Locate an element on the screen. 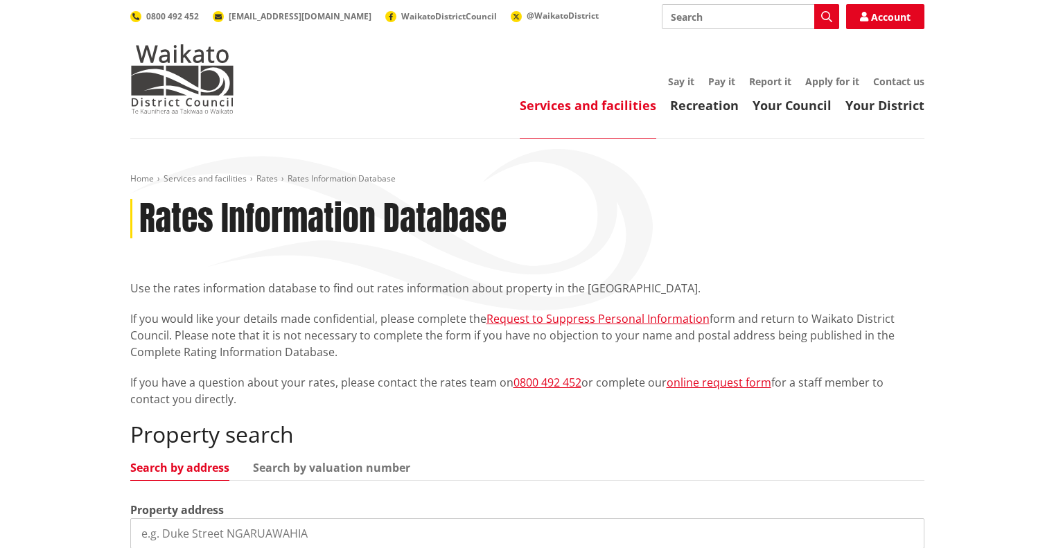 The height and width of the screenshot is (548, 1054). a: WaikatoDistrictCouncil is located at coordinates (441, 16).